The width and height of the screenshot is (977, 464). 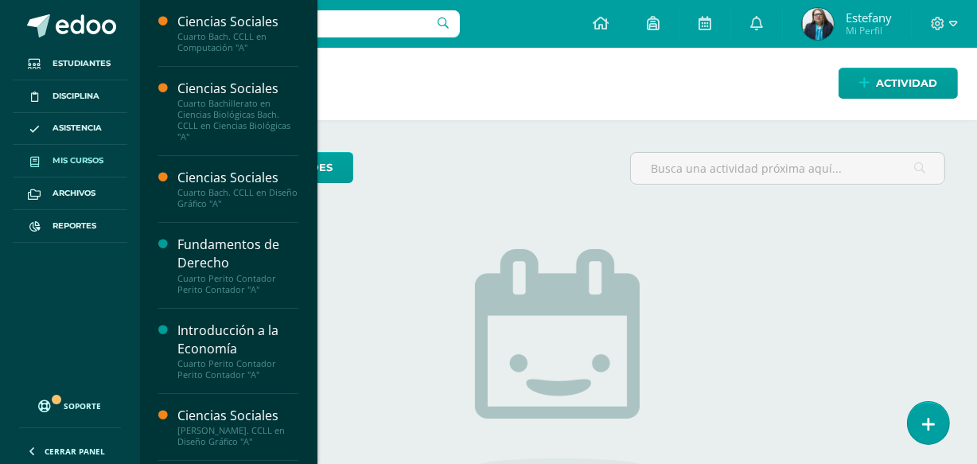 I want to click on input: Busca una actividad próxima aquí..., so click(x=788, y=168).